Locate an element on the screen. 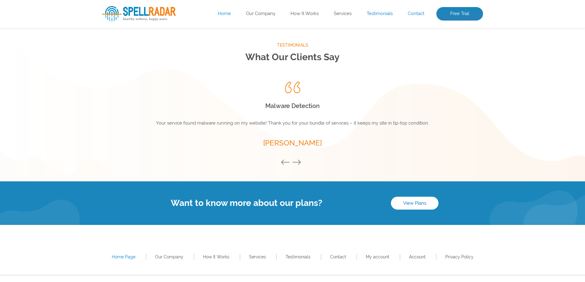  nav: Footer Primary Menu is located at coordinates (293, 257).